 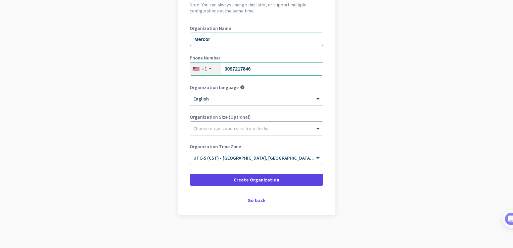 I want to click on input: What is the name of your organization?, so click(x=257, y=39).